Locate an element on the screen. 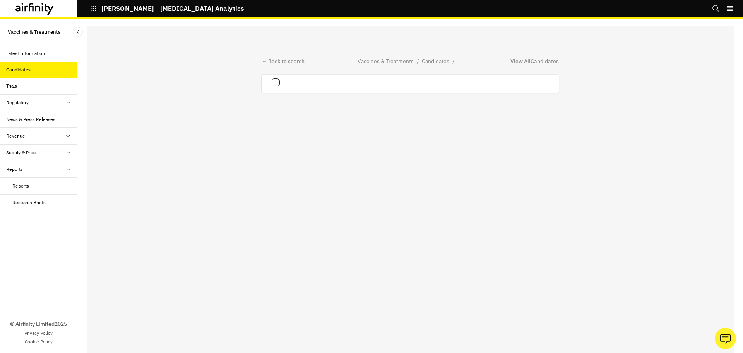  div: Supply & Price is located at coordinates (21, 153).